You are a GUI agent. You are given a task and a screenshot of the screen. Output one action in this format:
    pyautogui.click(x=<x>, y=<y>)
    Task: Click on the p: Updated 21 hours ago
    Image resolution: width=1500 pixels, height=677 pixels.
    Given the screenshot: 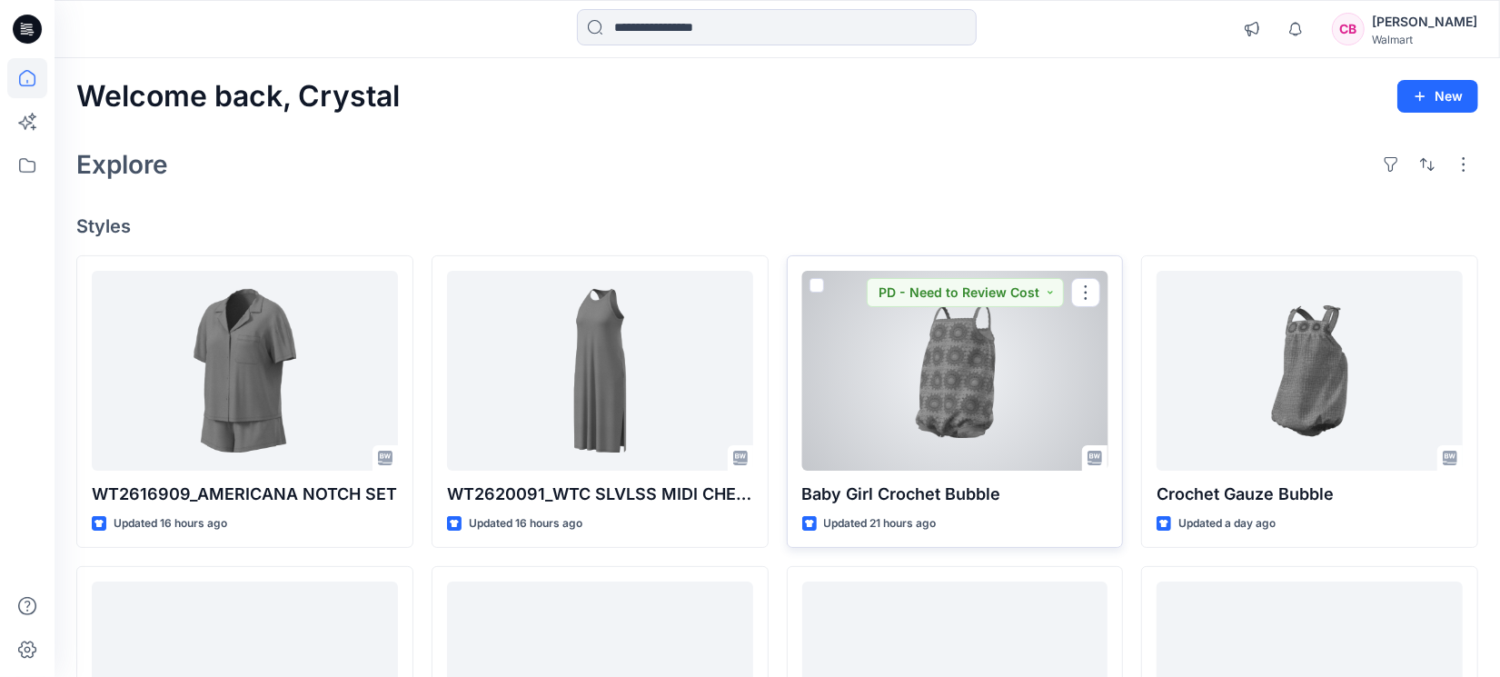 What is the action you would take?
    pyautogui.click(x=880, y=523)
    